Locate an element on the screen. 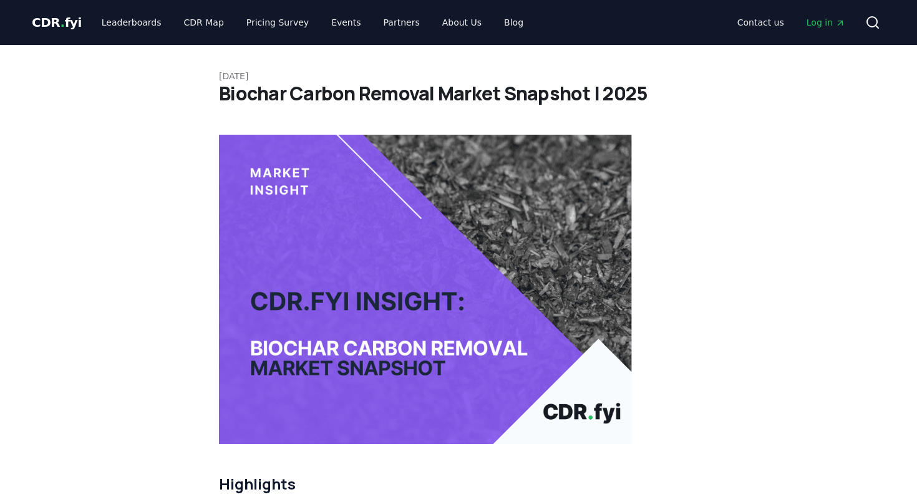 Image resolution: width=917 pixels, height=497 pixels. img: blog post image is located at coordinates (425, 289).